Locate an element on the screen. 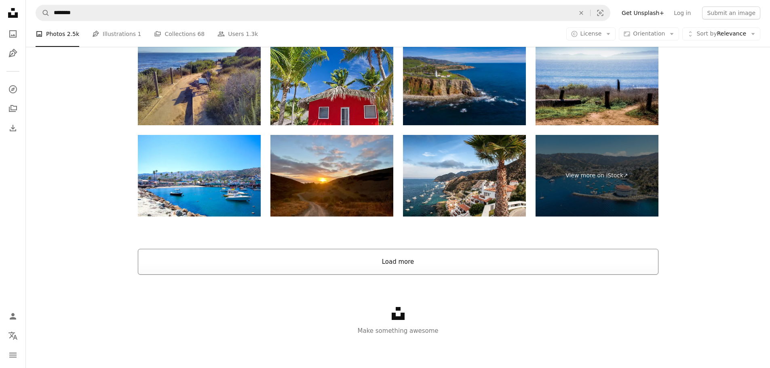 The image size is (770, 368). button: Menu is located at coordinates (13, 355).